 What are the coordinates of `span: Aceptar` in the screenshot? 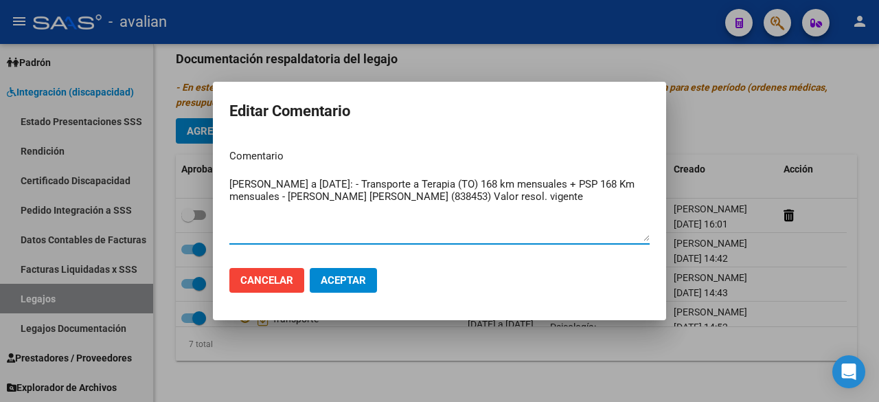 It's located at (343, 280).